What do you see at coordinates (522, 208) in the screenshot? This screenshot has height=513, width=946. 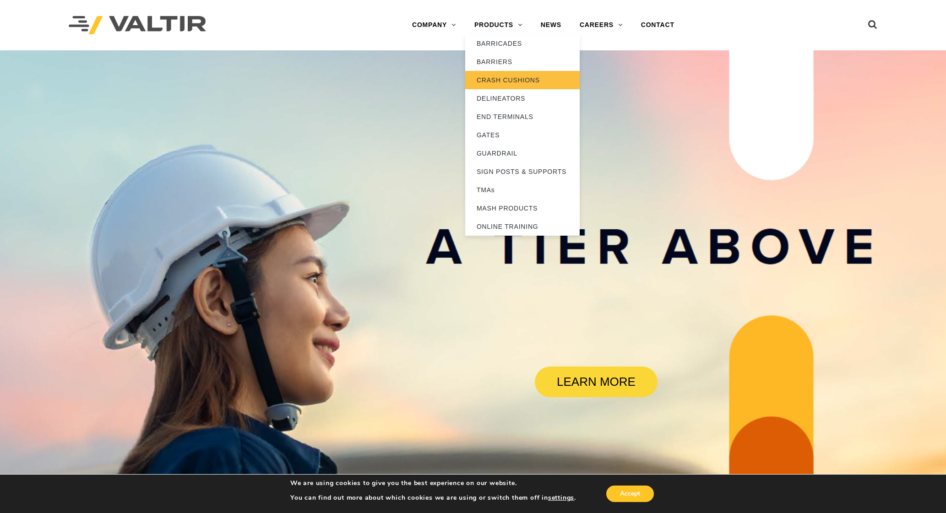 I see `a: MASH PRODUCTS` at bounding box center [522, 208].